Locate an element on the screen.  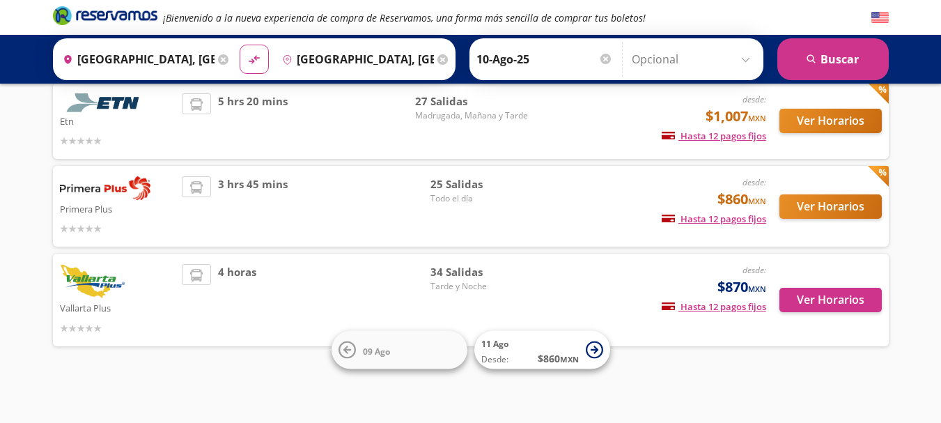
span: 34 Salidas is located at coordinates (479, 272).